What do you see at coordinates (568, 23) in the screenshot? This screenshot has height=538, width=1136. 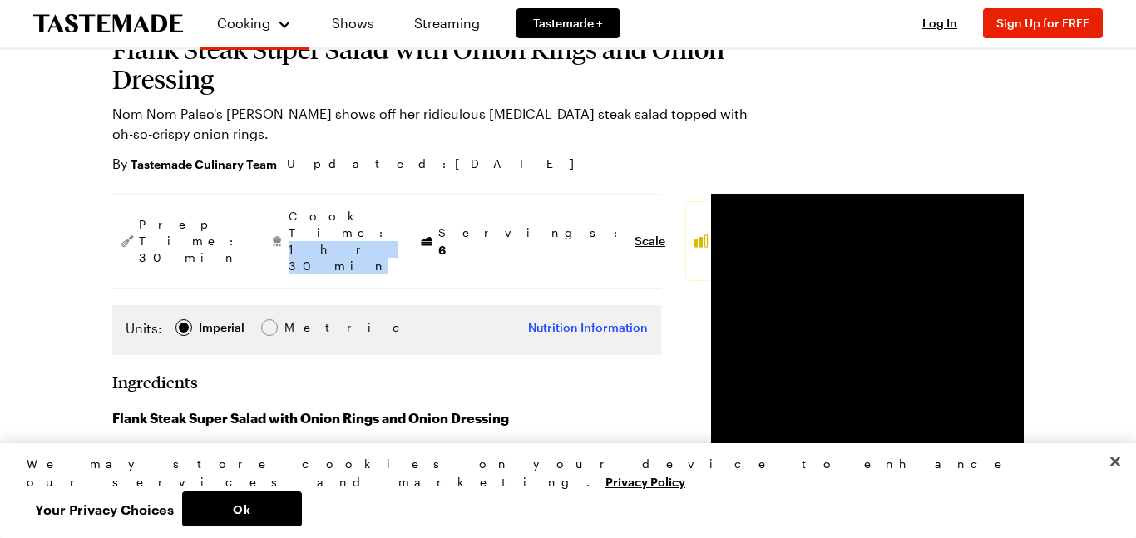 I see `a: Tastemade +` at bounding box center [568, 23].